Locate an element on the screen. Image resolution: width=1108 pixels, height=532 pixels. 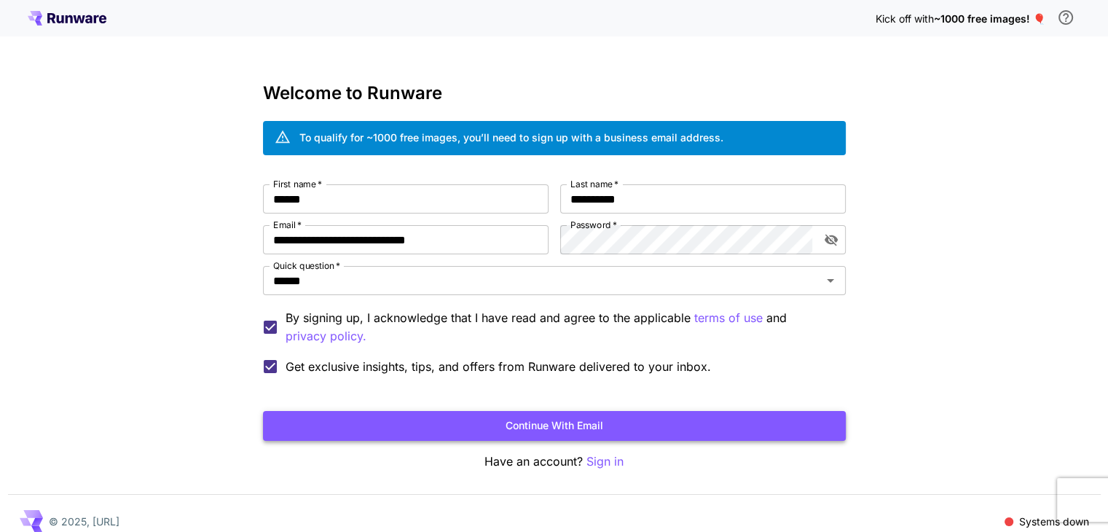
button: In order to qualify for free credit, you need to sign up with a business email address and click ... is located at coordinates (1066, 17).